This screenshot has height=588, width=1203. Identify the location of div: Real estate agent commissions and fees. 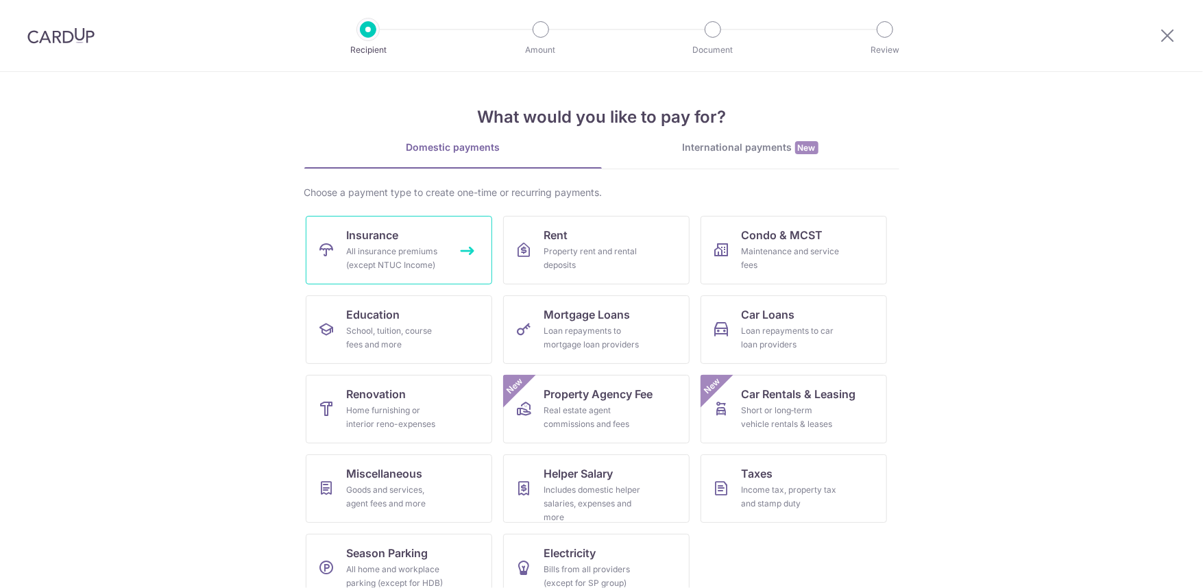
(594, 418).